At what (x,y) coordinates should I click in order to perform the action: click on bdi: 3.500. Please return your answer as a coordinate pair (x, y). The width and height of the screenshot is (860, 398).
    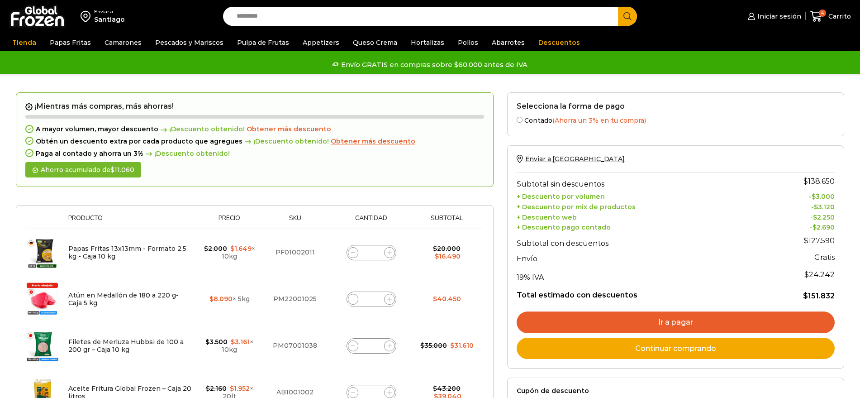
    Looking at the image, I should click on (216, 342).